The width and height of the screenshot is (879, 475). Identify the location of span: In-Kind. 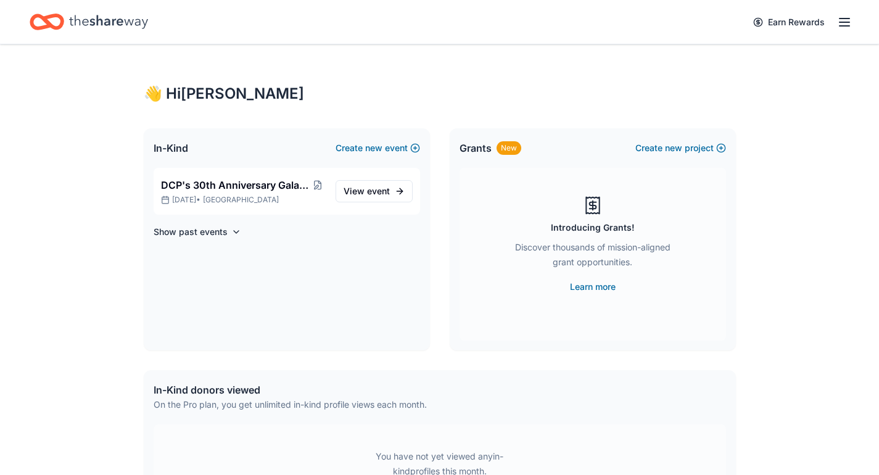
(171, 148).